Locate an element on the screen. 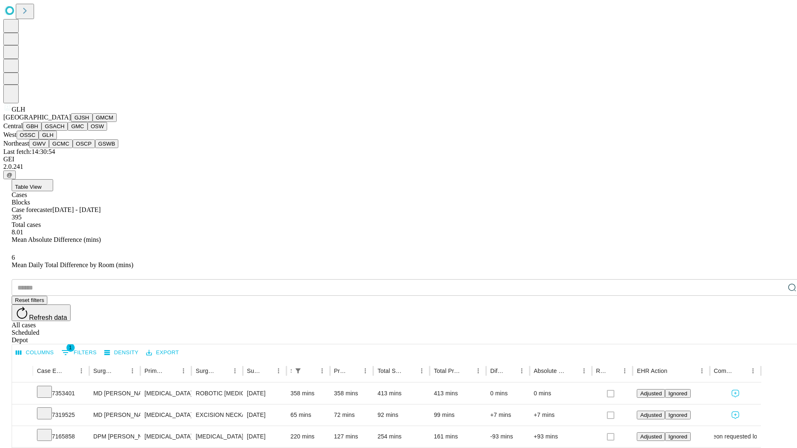  button: GSACH is located at coordinates (54, 126).